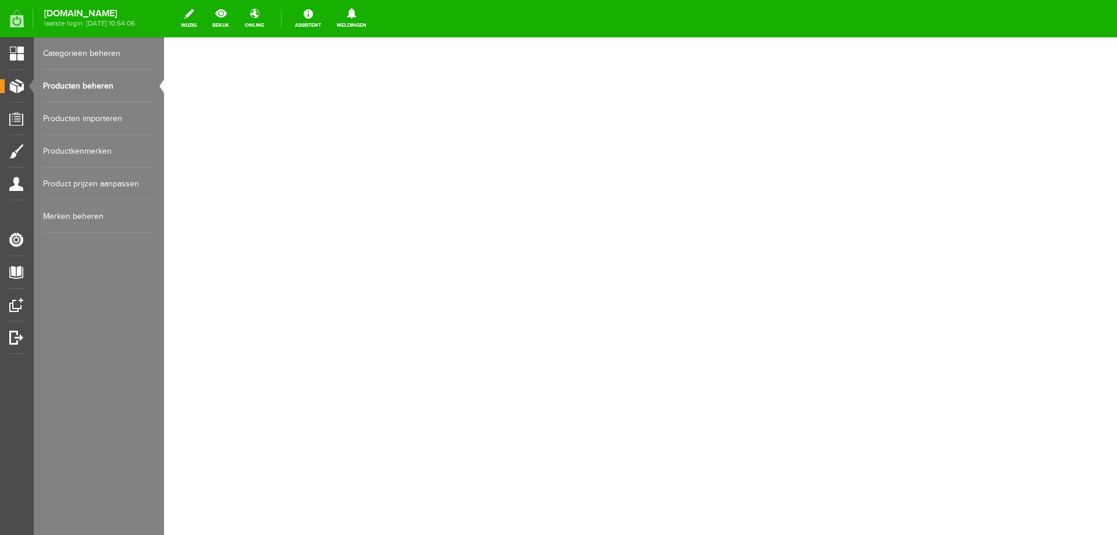 The height and width of the screenshot is (535, 1117). Describe the element at coordinates (99, 216) in the screenshot. I see `a: Merken beheren` at that location.